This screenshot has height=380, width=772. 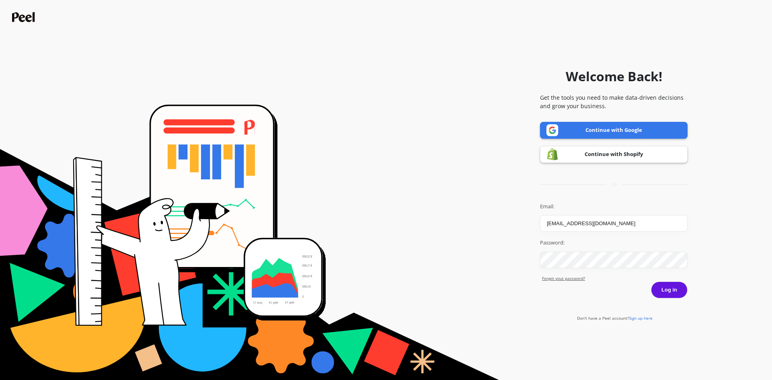 What do you see at coordinates (615, 318) in the screenshot?
I see `a: Don't have a Peel account?Sign up here` at bounding box center [615, 318].